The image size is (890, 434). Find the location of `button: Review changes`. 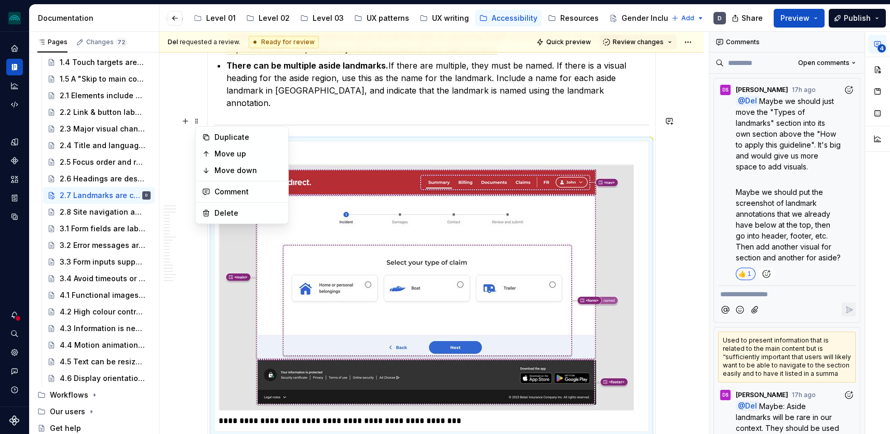

button: Review changes is located at coordinates (638, 42).